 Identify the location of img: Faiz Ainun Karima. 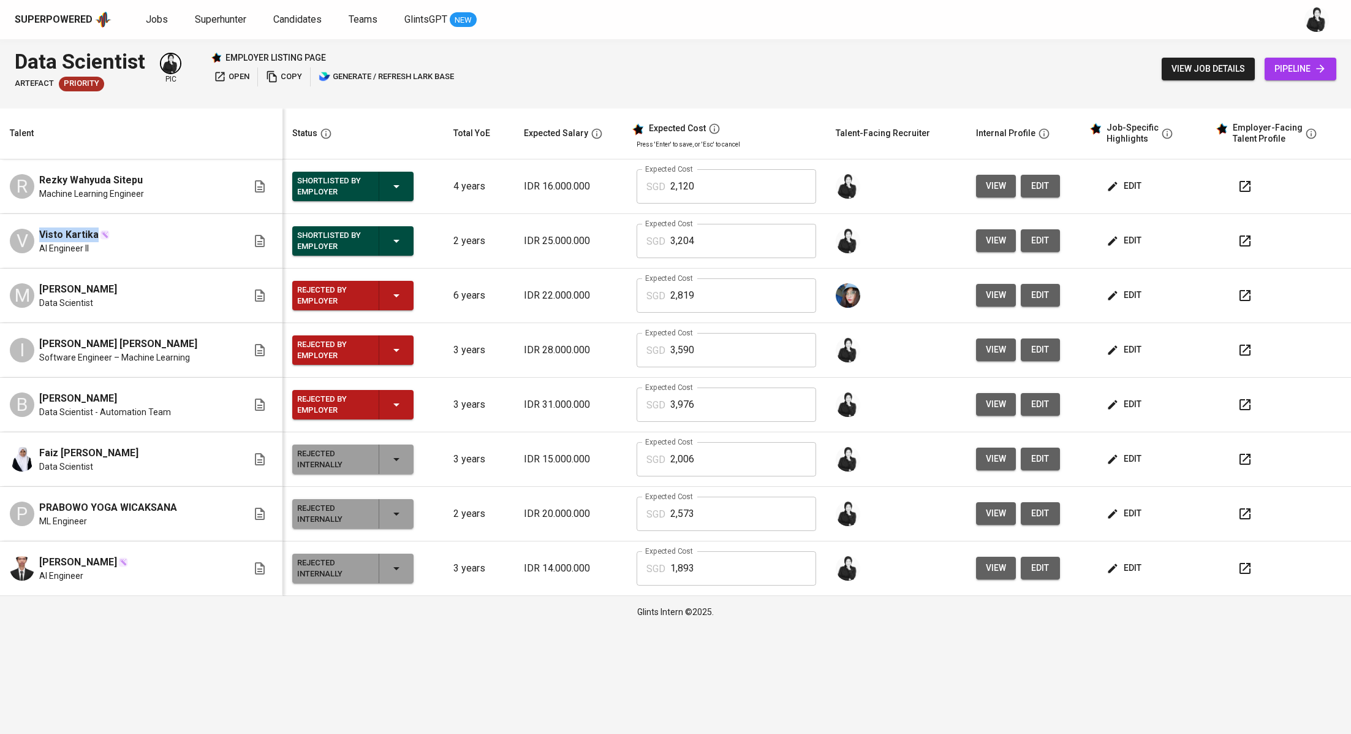
(22, 459).